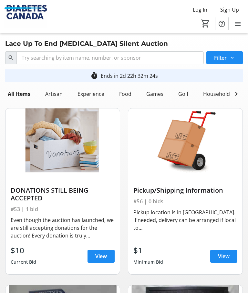  What do you see at coordinates (94, 76) in the screenshot?
I see `mat-icon: timer_outline` at bounding box center [94, 76].